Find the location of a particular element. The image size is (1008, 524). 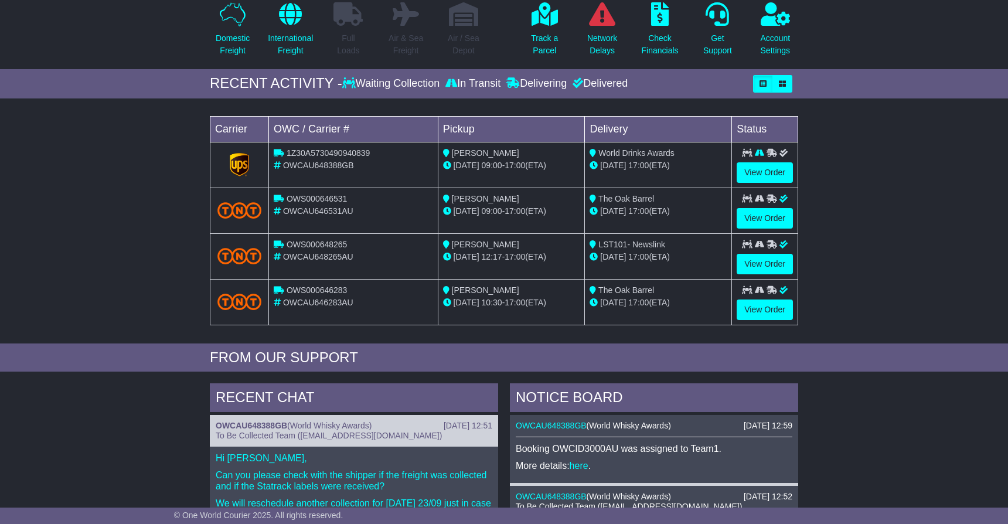

span: OWS000646531 is located at coordinates (317, 199).